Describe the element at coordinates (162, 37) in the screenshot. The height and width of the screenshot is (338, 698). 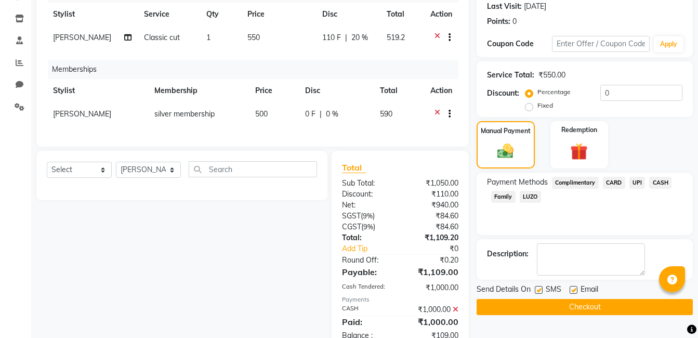
I see `span: Classic cut` at that location.